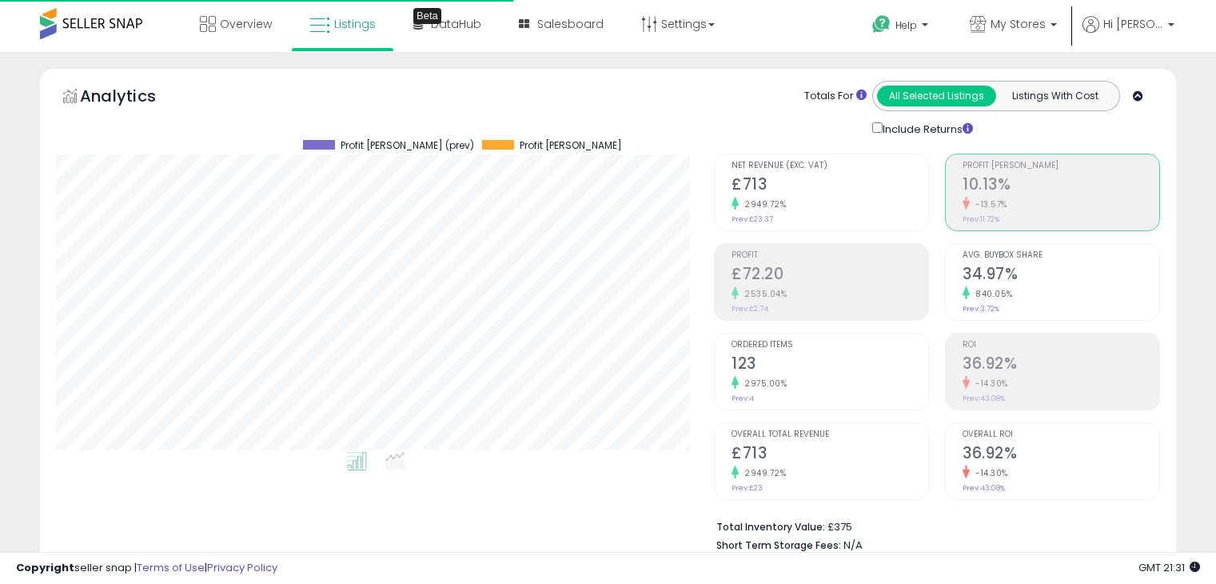  What do you see at coordinates (45, 567) in the screenshot?
I see `strong: Copyright` at bounding box center [45, 567].